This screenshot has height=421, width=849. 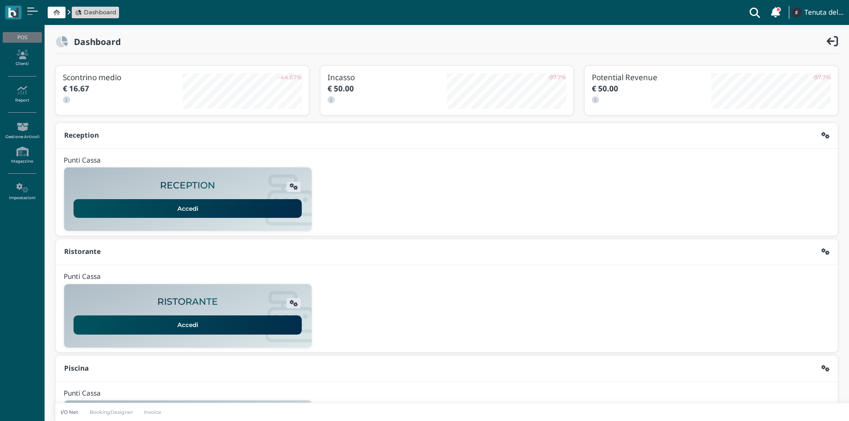 What do you see at coordinates (94, 41) in the screenshot?
I see `h2: Dashboard` at bounding box center [94, 41].